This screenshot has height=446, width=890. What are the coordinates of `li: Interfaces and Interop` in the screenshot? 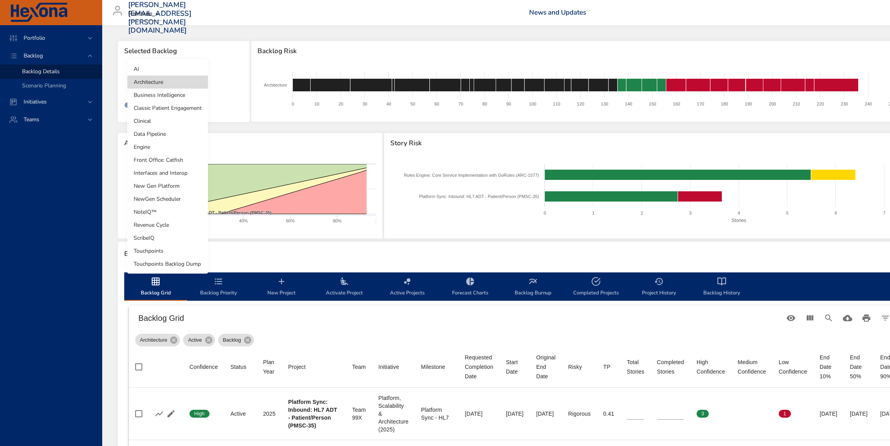 It's located at (168, 173).